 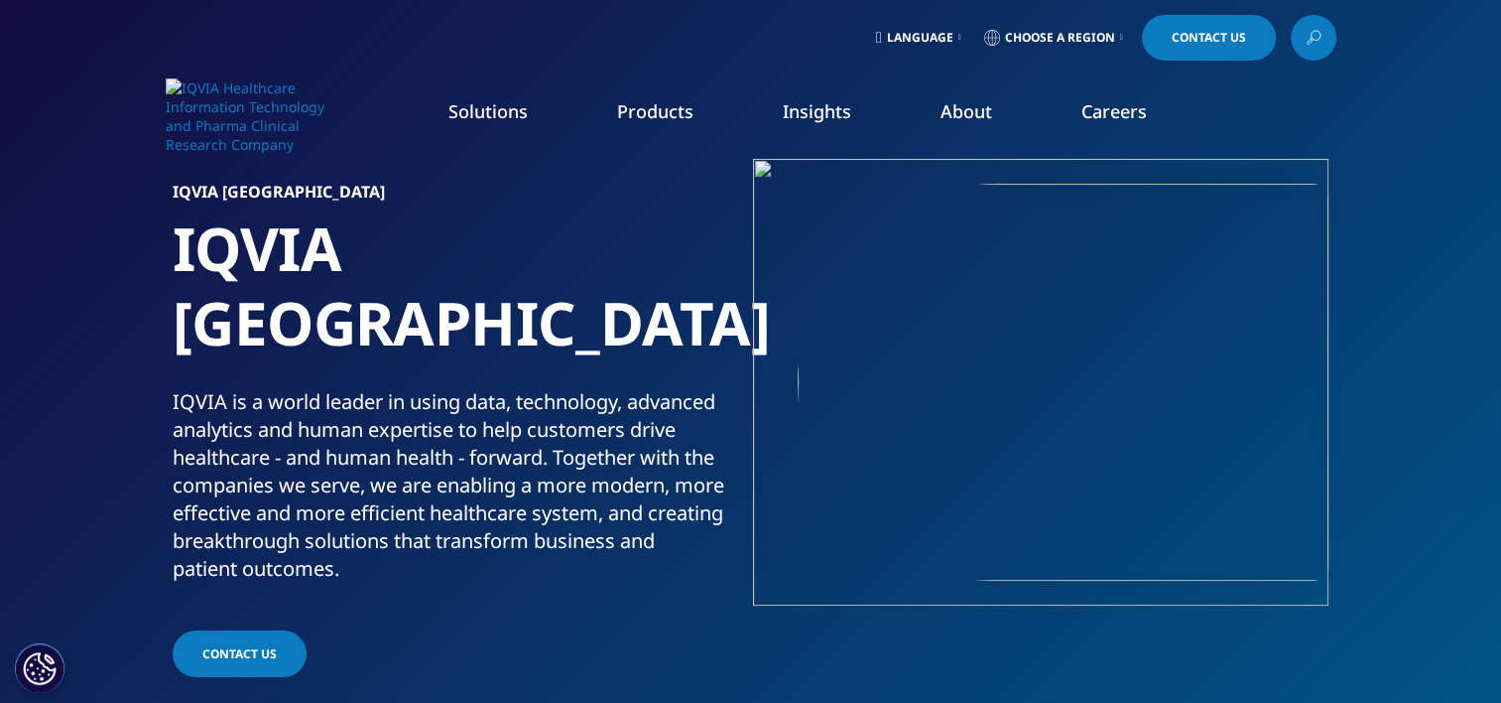 What do you see at coordinates (1209, 38) in the screenshot?
I see `span: Contact Us` at bounding box center [1209, 38].